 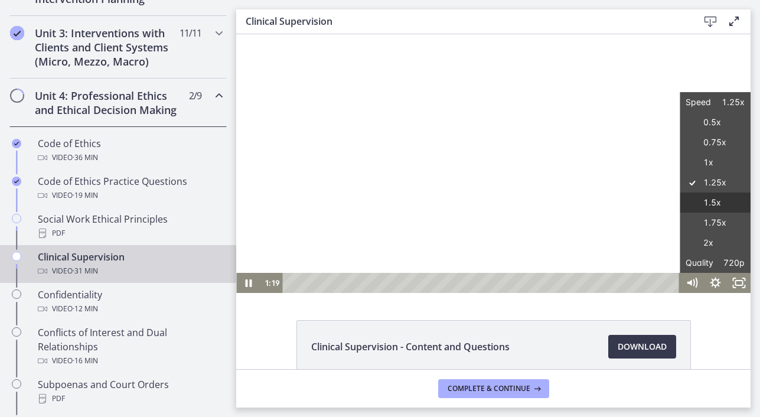 What do you see at coordinates (130, 392) in the screenshot?
I see `div: Subpoenas and Court Orders` at bounding box center [130, 392].